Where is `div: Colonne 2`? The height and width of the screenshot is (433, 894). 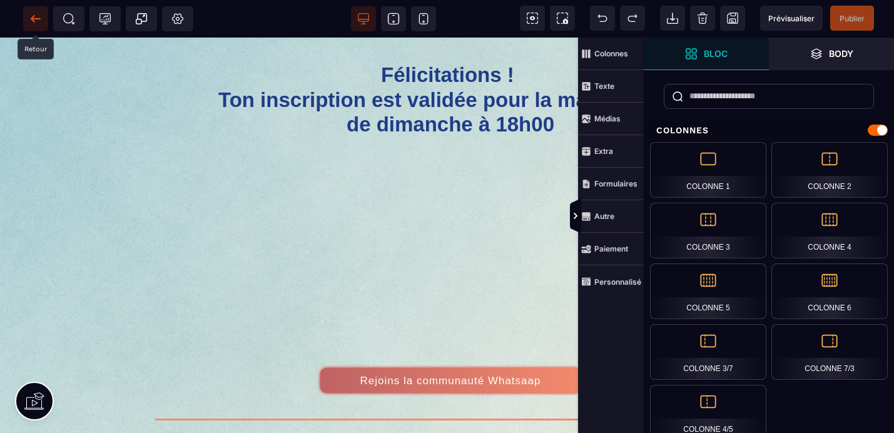
div: Colonne 2 is located at coordinates (829, 169).